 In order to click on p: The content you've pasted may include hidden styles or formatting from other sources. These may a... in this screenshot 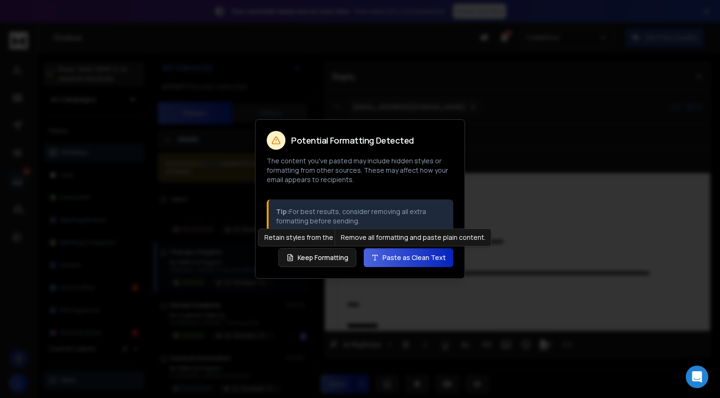, I will do `click(360, 170)`.